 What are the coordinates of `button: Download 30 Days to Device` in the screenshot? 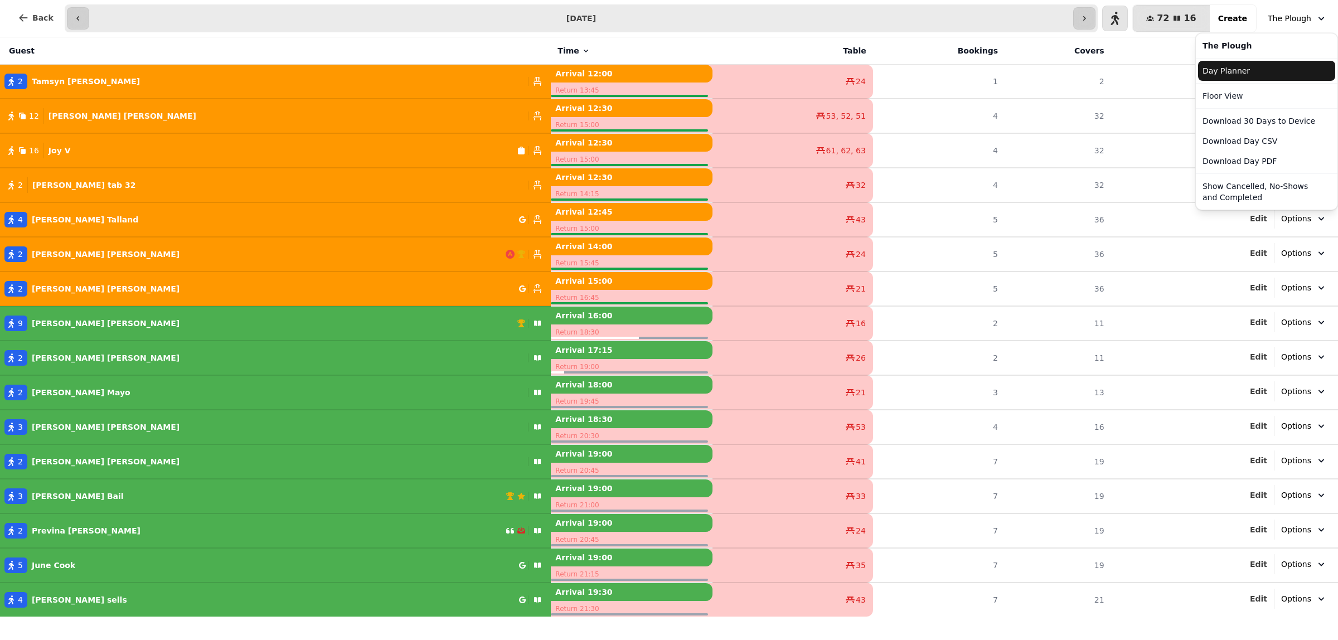 It's located at (1267, 121).